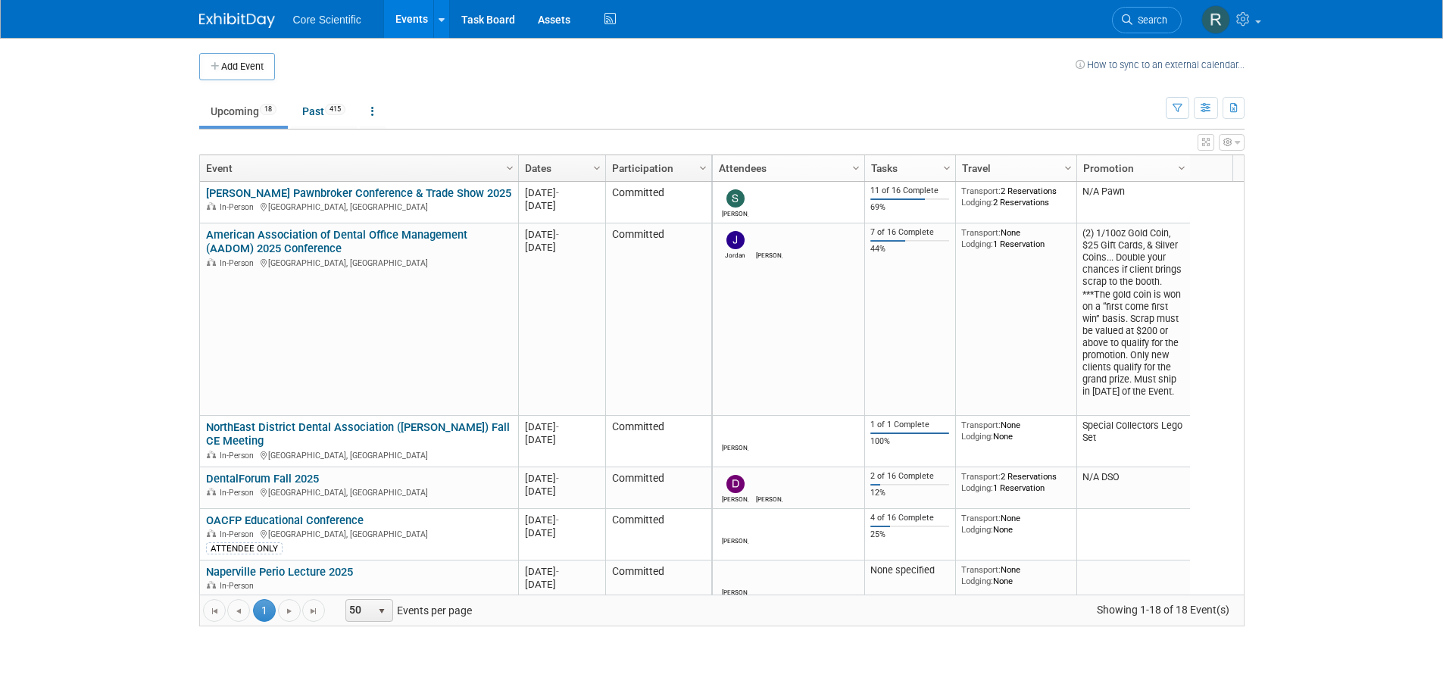  I want to click on a: Search, so click(1146, 20).